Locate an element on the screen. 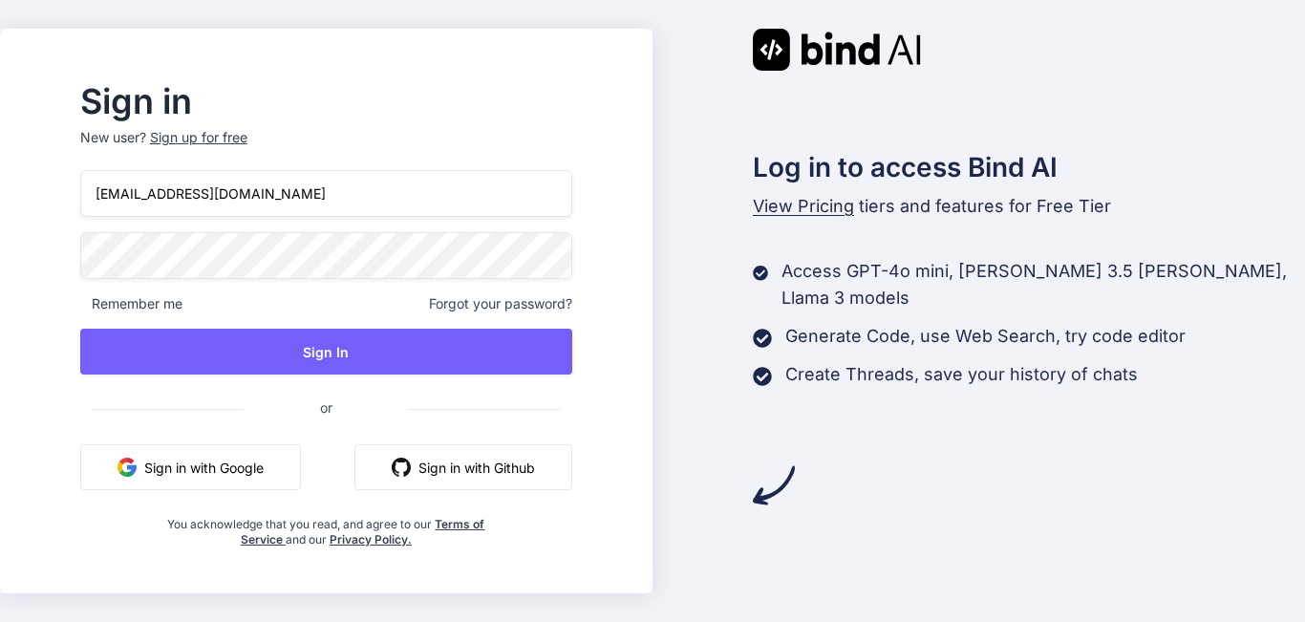 Image resolution: width=1305 pixels, height=622 pixels. div: You acknowledge that you read, and agree to our and our is located at coordinates (327, 527).